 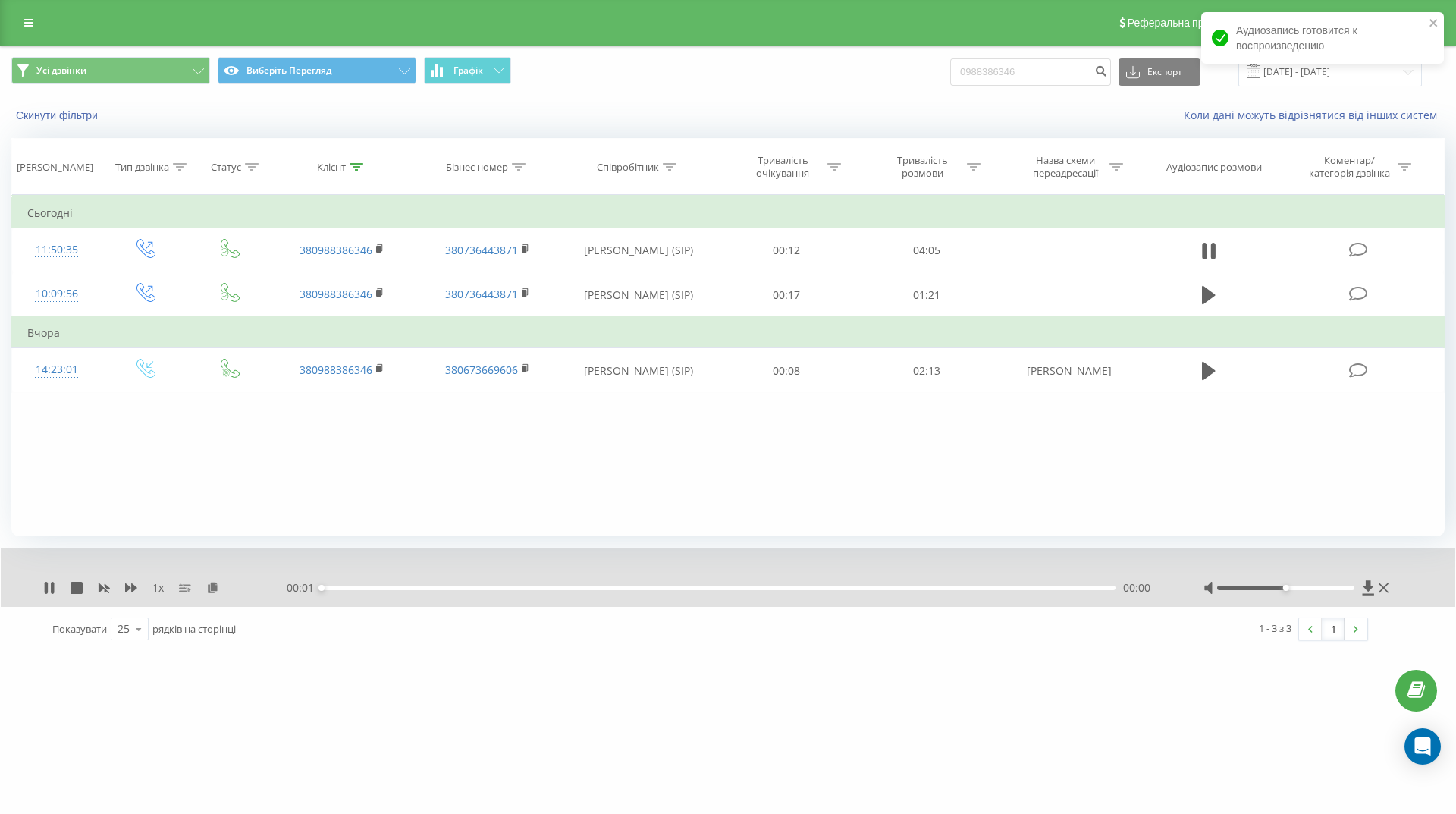 I want to click on font: 00:00, so click(x=1137, y=588).